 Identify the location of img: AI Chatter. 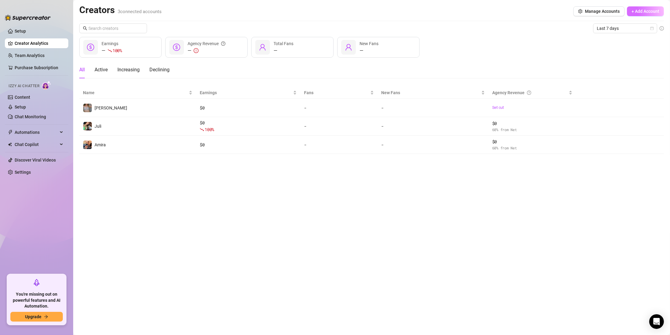
(46, 85).